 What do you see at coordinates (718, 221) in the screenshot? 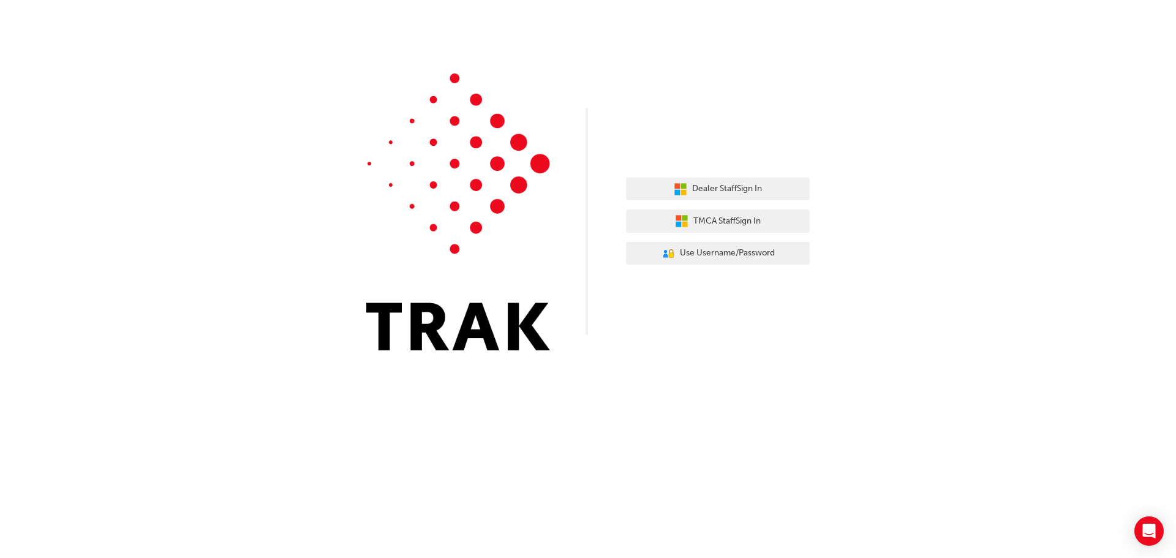
I see `button: TMCA StaffSign In` at bounding box center [718, 221].